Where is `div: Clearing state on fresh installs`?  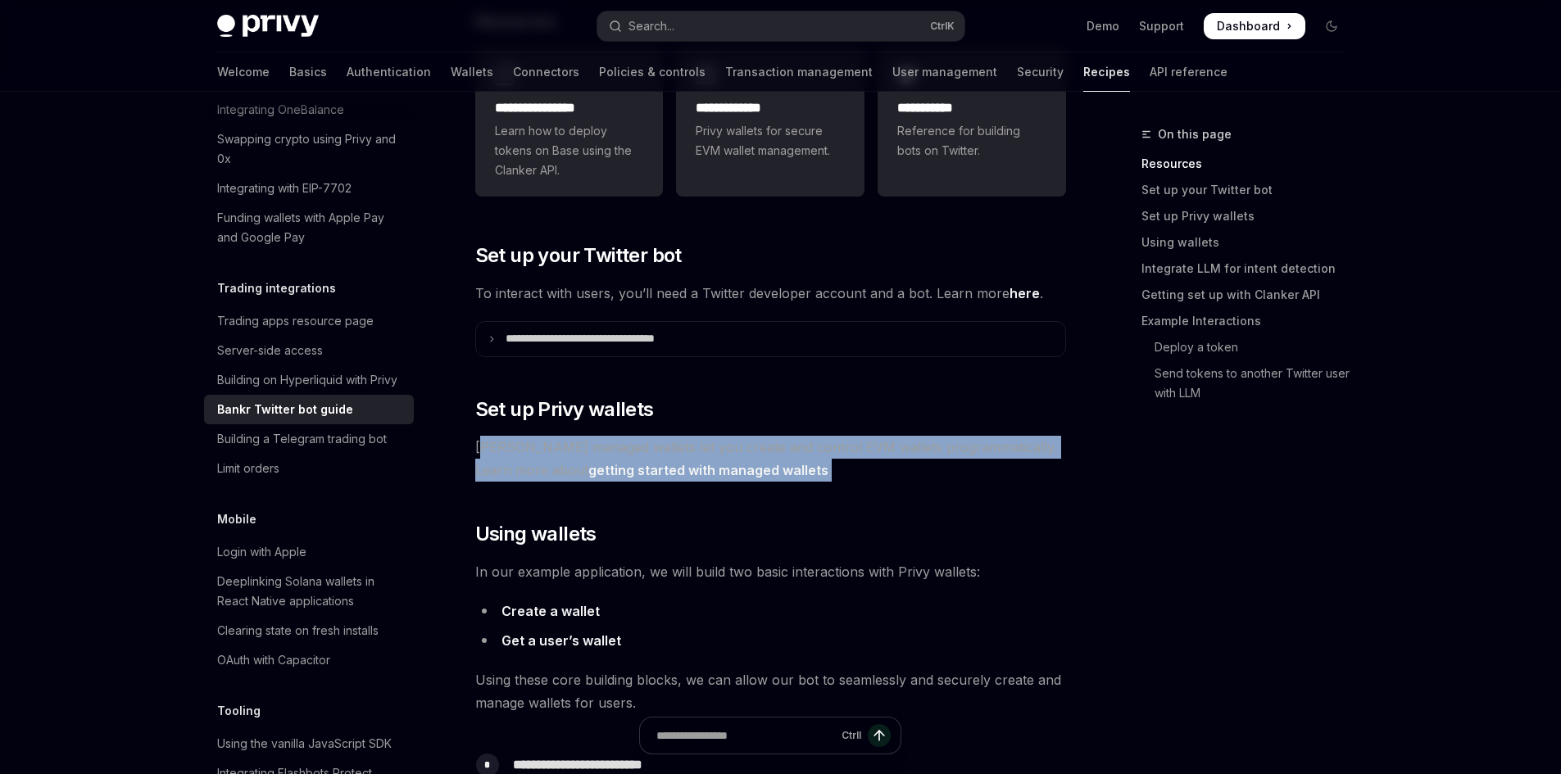 div: Clearing state on fresh installs is located at coordinates (297, 631).